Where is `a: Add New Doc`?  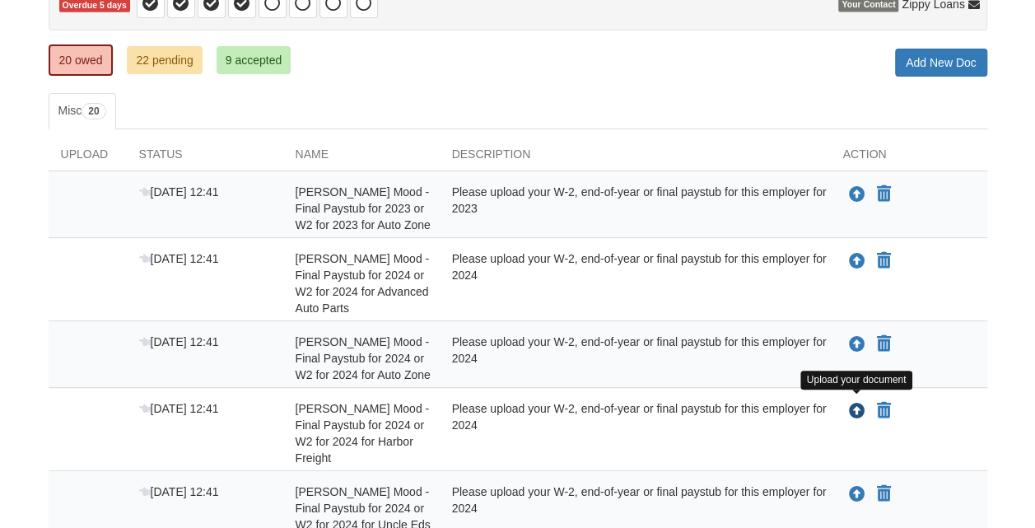
a: Add New Doc is located at coordinates (941, 63).